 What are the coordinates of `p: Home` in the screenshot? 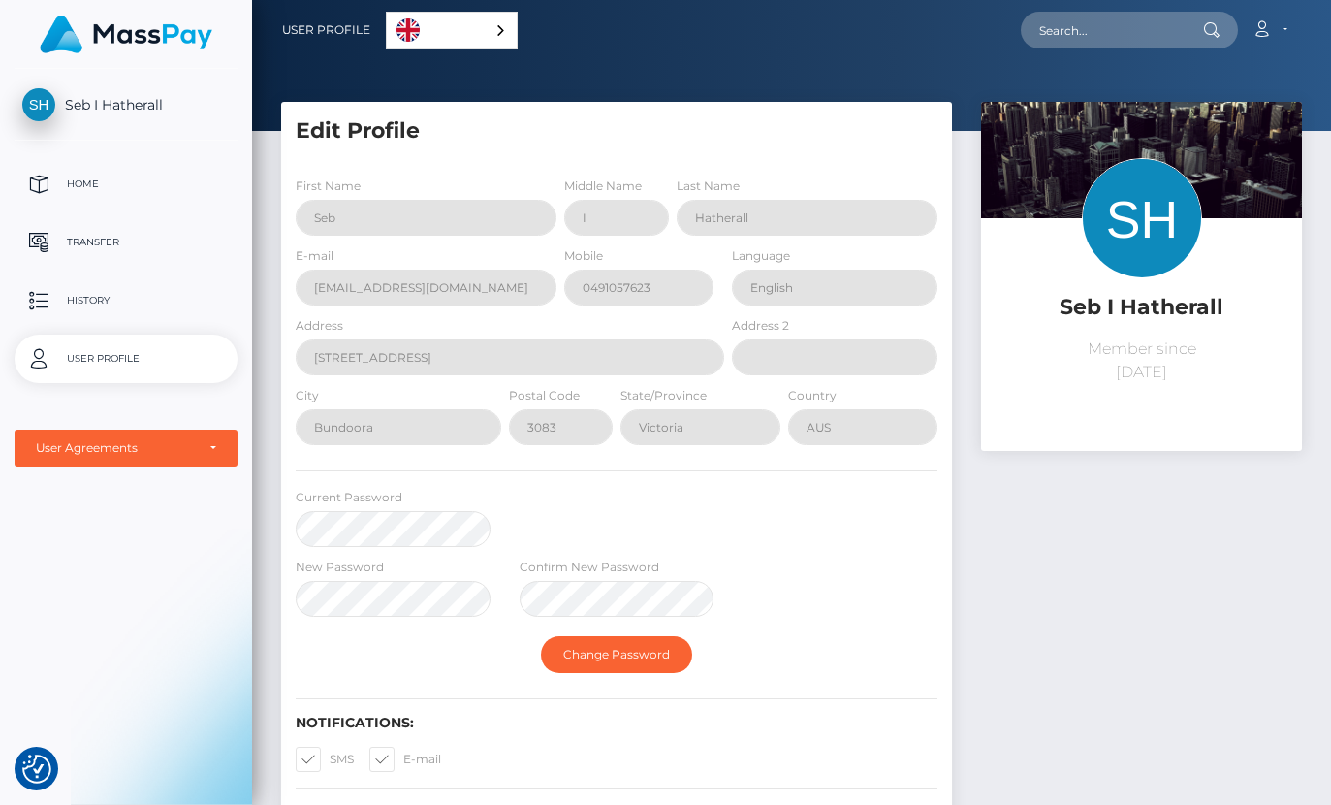 It's located at (126, 184).